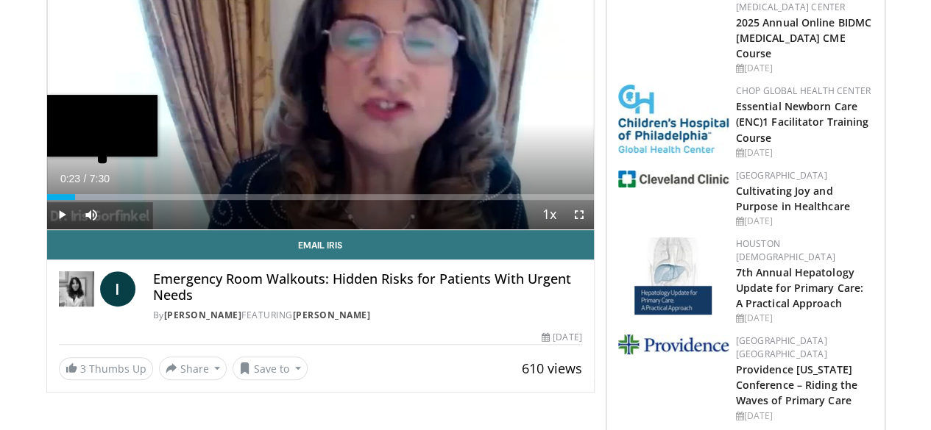 The image size is (931, 430). I want to click on span: 3, so click(83, 369).